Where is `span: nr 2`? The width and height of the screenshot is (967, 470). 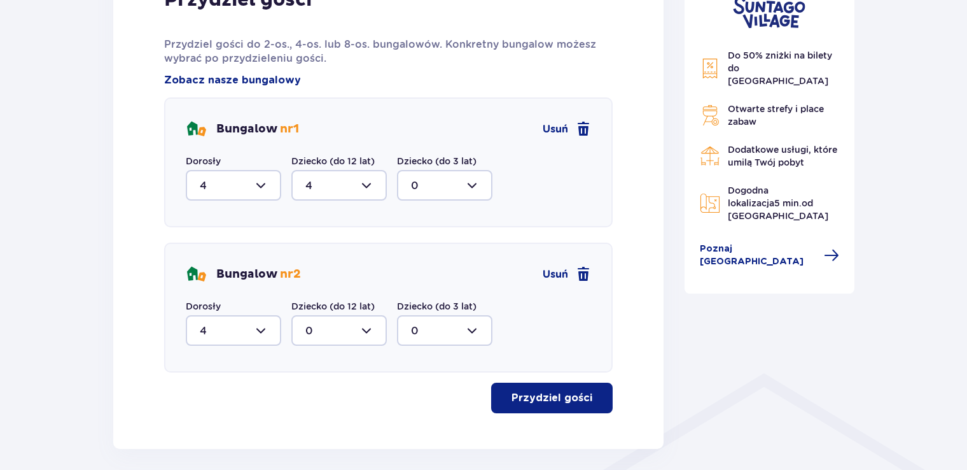
span: nr 2 is located at coordinates (290, 274).